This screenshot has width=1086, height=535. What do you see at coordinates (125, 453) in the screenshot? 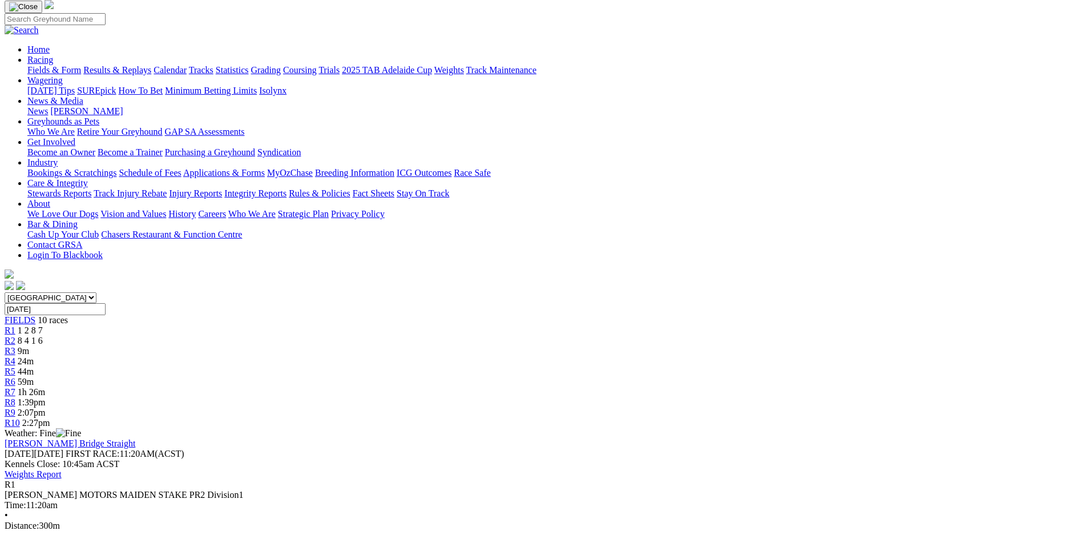
I see `span: 11:20AM(ACST)` at bounding box center [125, 453].